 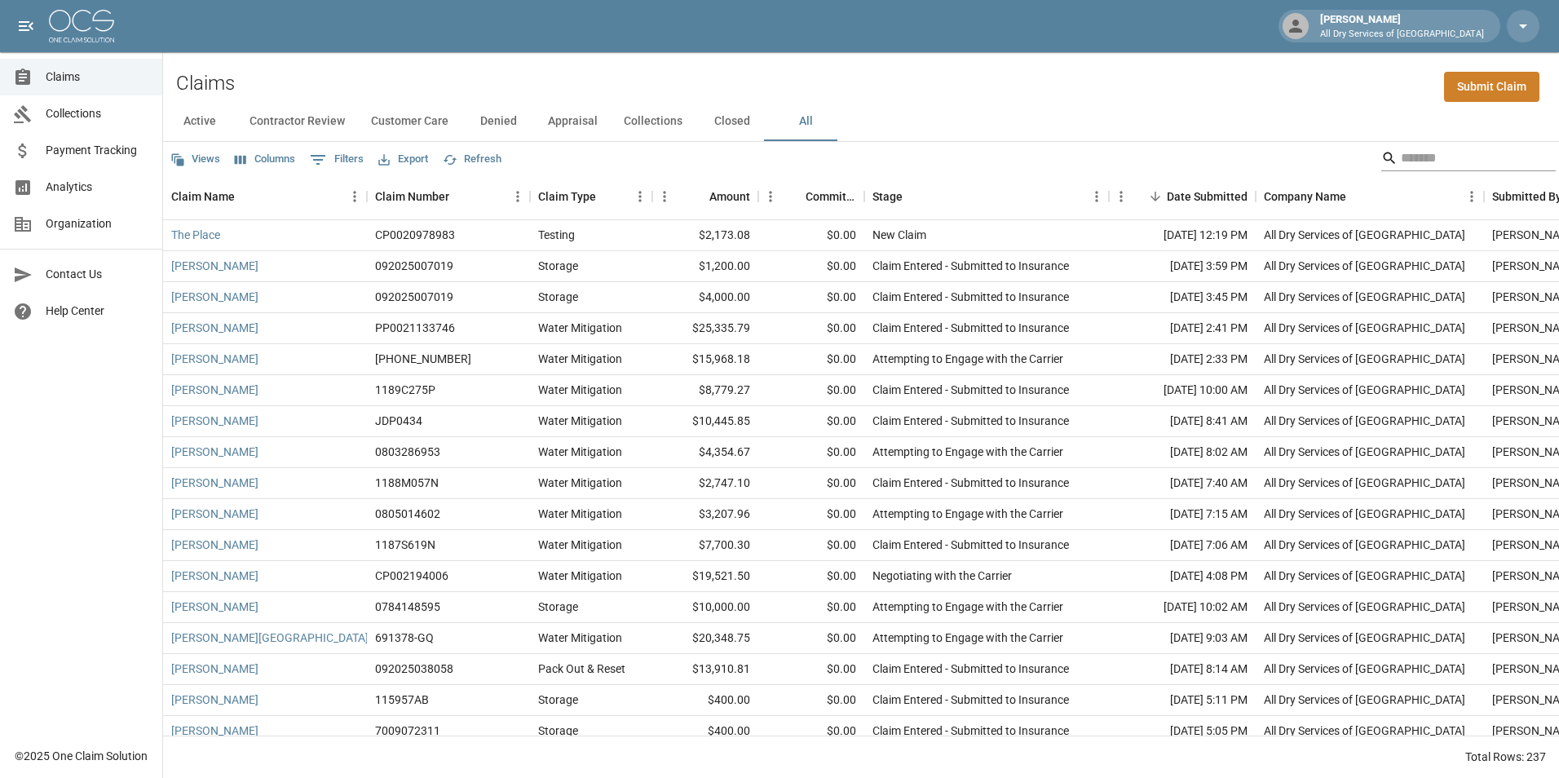 What do you see at coordinates (705, 453) in the screenshot?
I see `div: $4,354.67` at bounding box center [705, 453].